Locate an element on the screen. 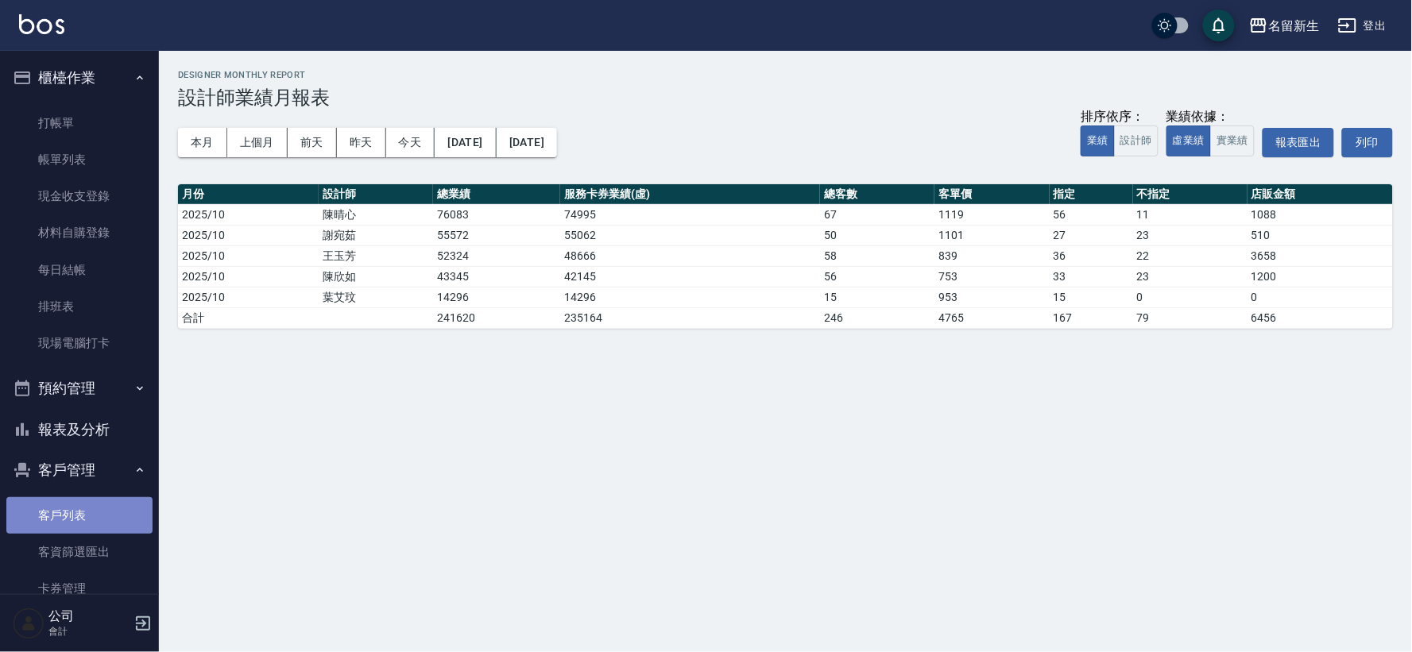  td: 22 is located at coordinates (1190, 256).